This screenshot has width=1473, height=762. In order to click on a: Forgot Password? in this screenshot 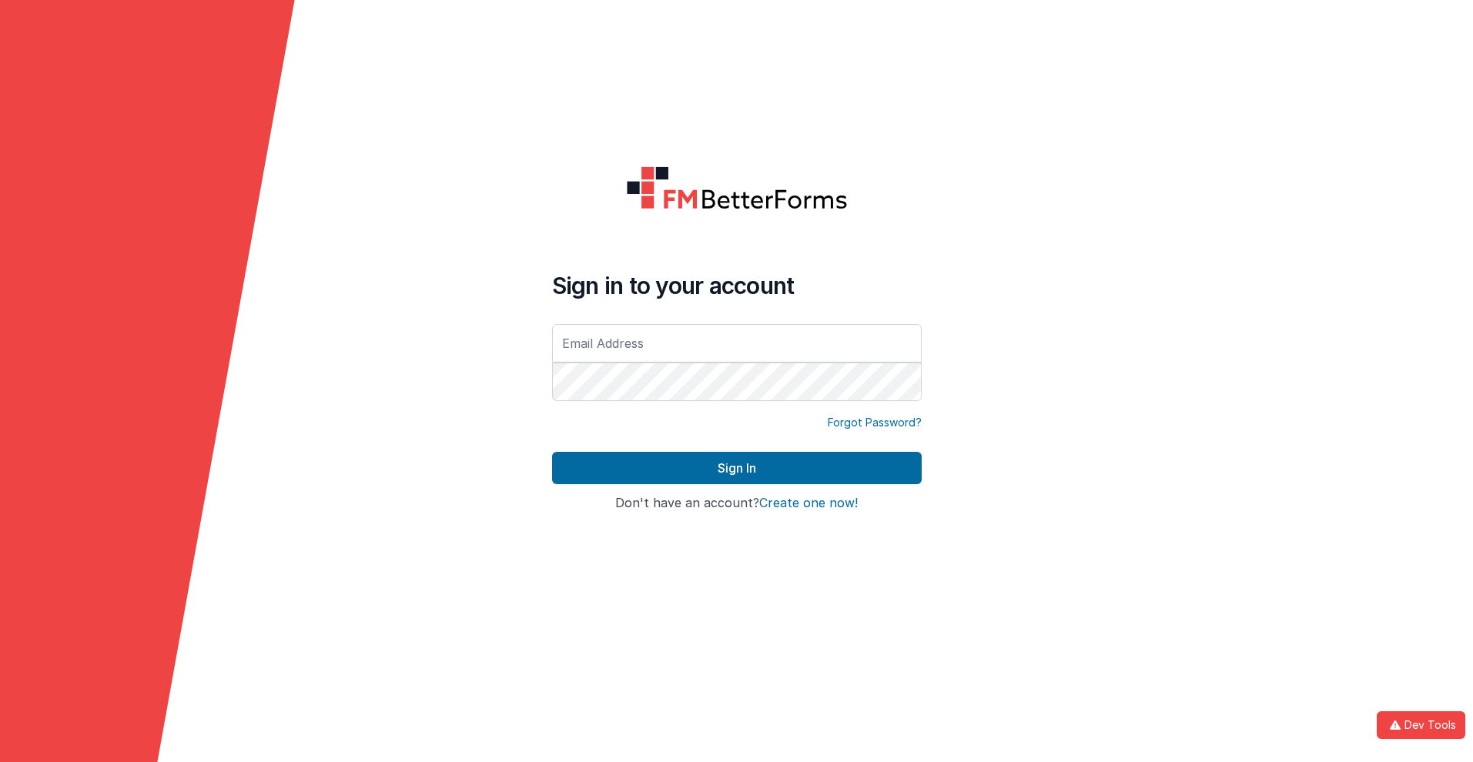, I will do `click(875, 423)`.